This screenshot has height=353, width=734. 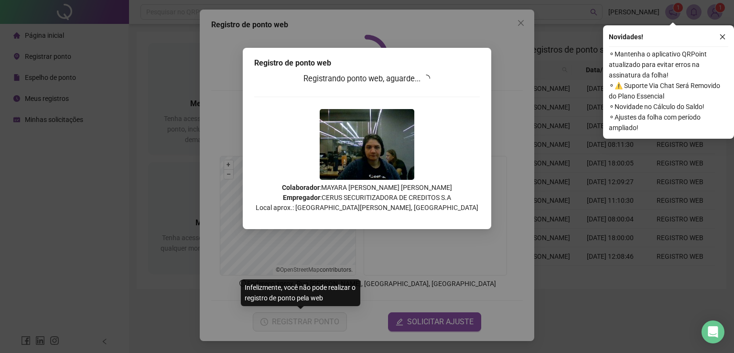 What do you see at coordinates (668, 122) in the screenshot?
I see `span: ⚬ Ajustes da folha com período ampliado!` at bounding box center [668, 122].